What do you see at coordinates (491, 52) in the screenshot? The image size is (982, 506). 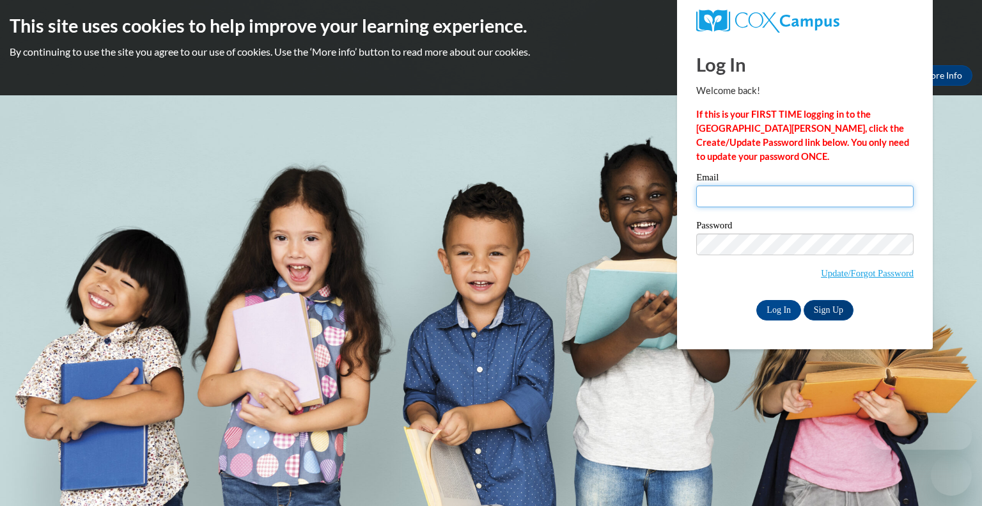 I see `p: By continuing to use the site you agree to our use of cookies. Use the ‘More info’ button to read...` at bounding box center [491, 52].